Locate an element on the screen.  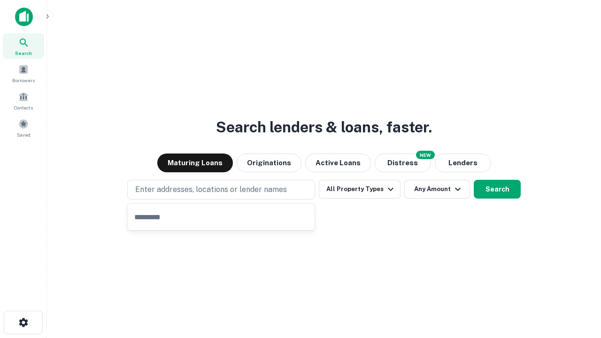
div: Search is located at coordinates (23, 46).